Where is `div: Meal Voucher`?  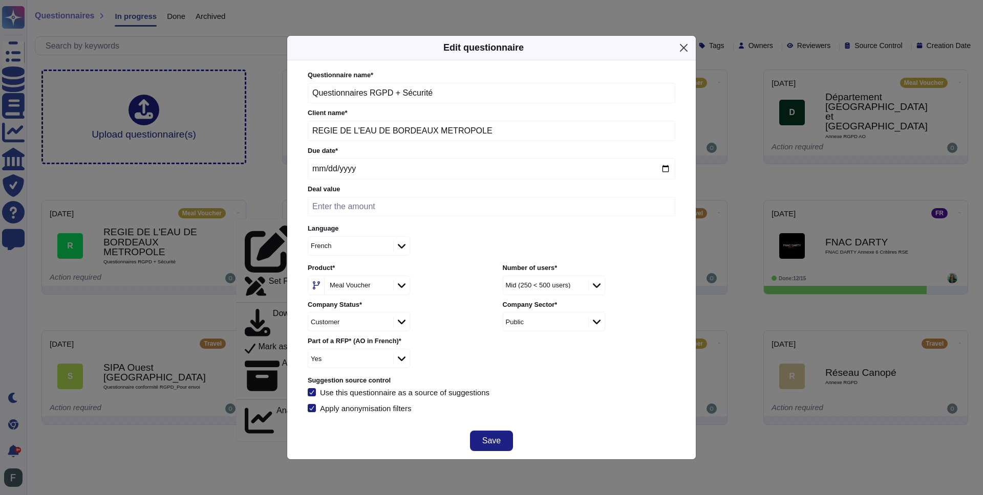
div: Meal Voucher is located at coordinates (350, 285).